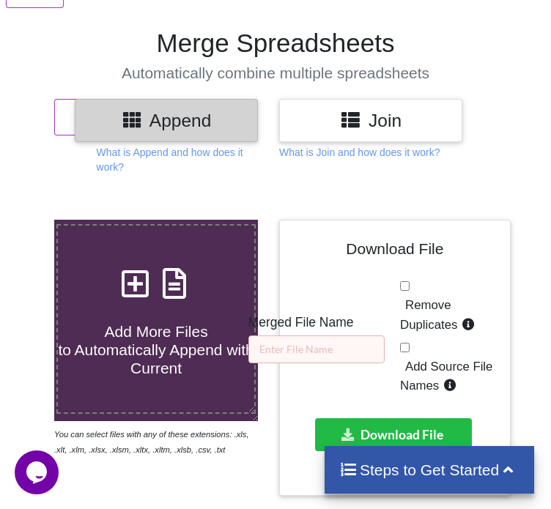 The image size is (551, 509). Describe the element at coordinates (152, 441) in the screenshot. I see `i: You can select files with any of these extensions: .xls, .xlt, .xlm, .xlsx, .xlsm, .xltx, .xltm, ...` at that location.